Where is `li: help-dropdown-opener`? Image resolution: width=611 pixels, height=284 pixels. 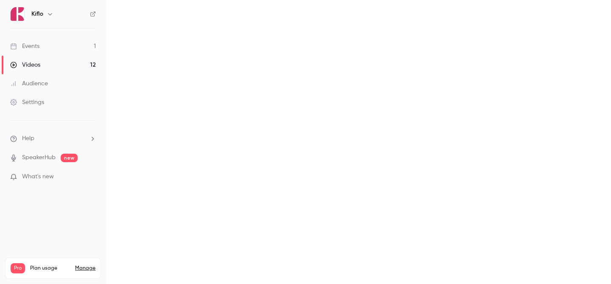
li: help-dropdown-opener is located at coordinates (53, 138).